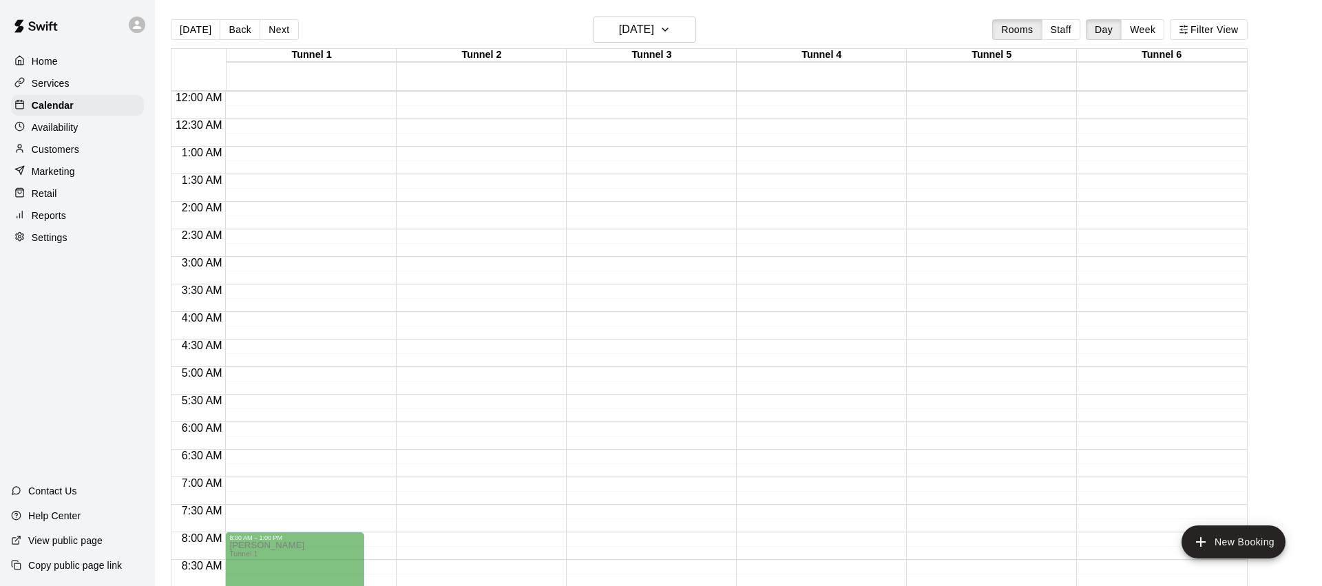 The width and height of the screenshot is (1322, 586). I want to click on div: Retail, so click(77, 193).